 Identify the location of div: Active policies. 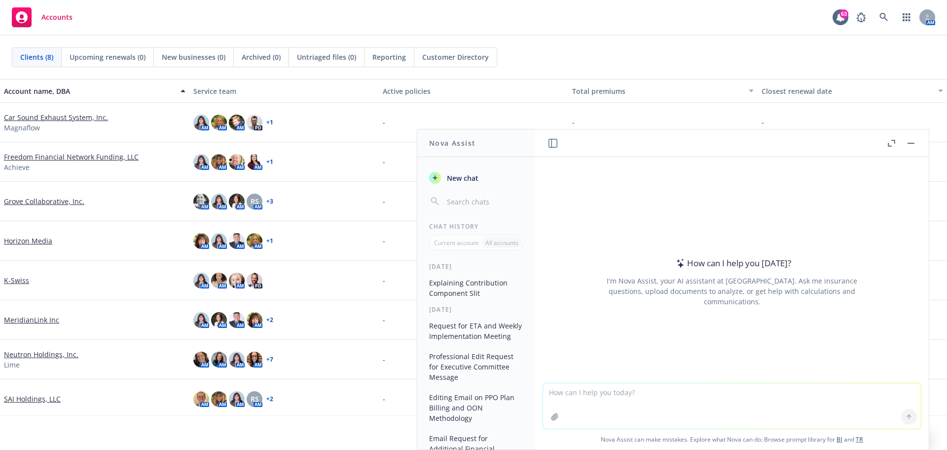
(474, 91).